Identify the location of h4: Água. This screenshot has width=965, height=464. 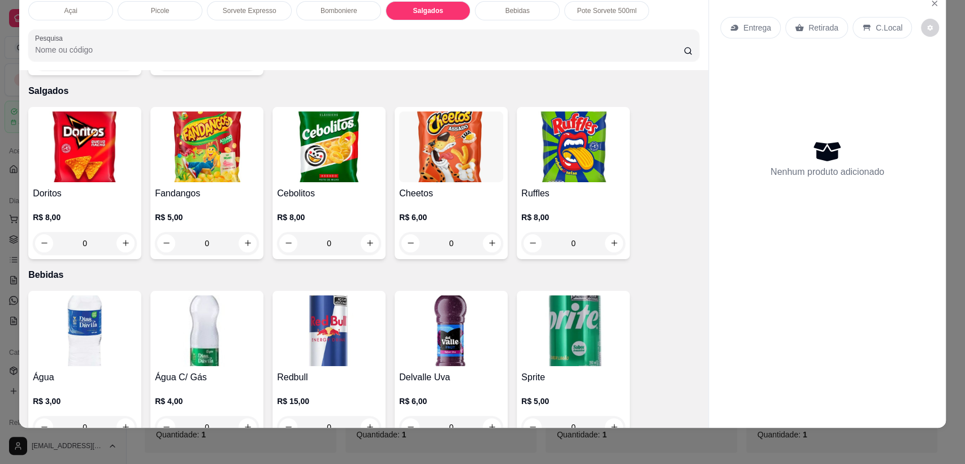
(85, 377).